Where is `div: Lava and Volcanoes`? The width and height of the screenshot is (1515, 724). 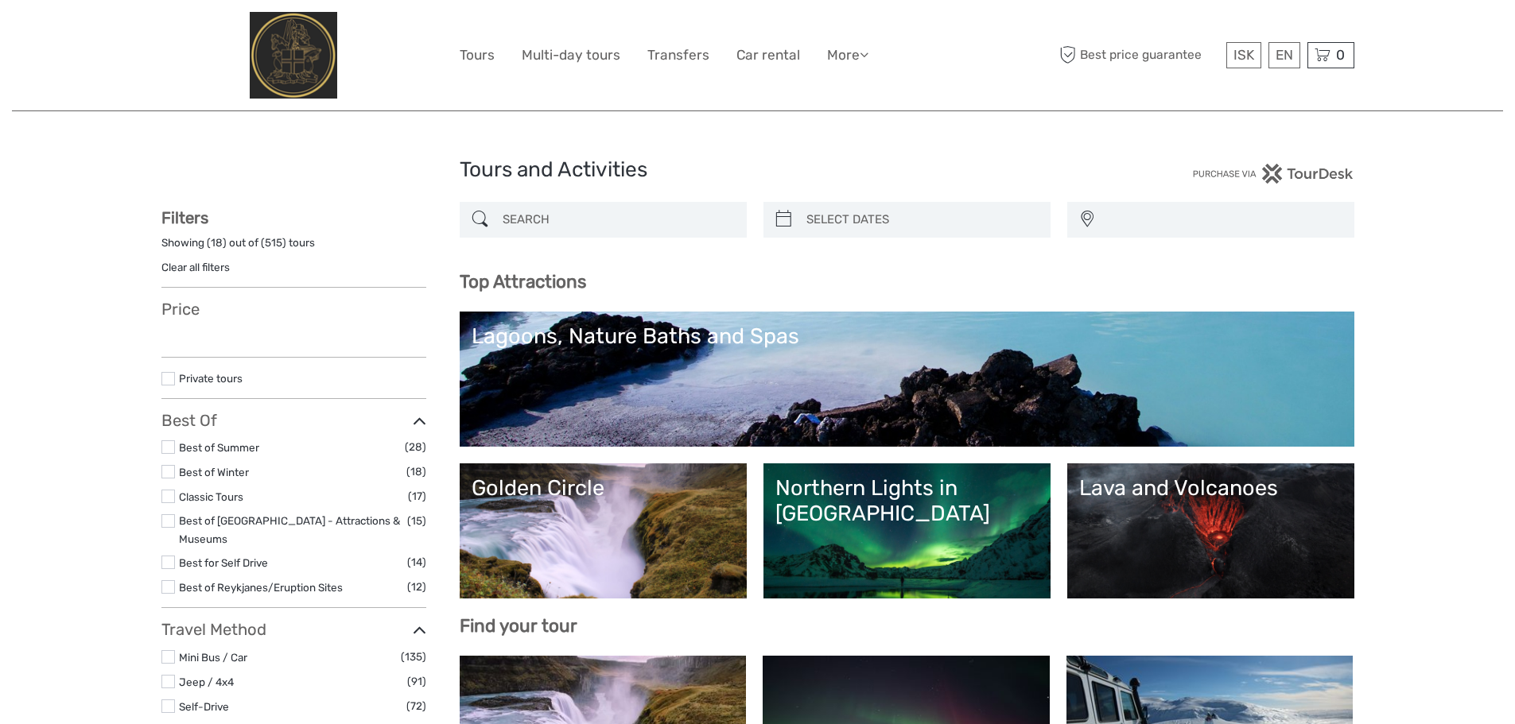
div: Lava and Volcanoes is located at coordinates (1210, 488).